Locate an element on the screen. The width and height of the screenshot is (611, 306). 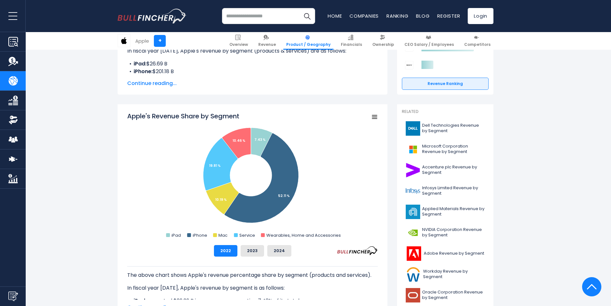
a: Revenue is located at coordinates (267, 41).